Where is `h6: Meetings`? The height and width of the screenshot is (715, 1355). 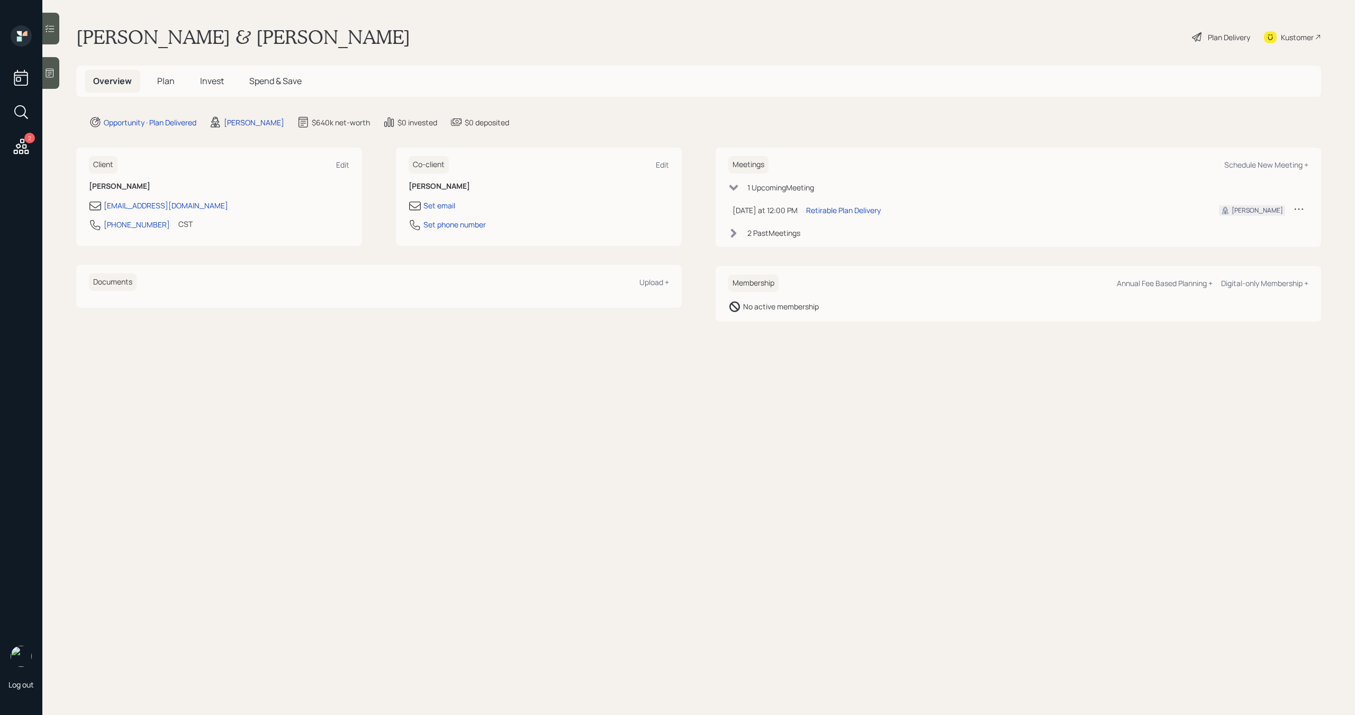 h6: Meetings is located at coordinates (748, 165).